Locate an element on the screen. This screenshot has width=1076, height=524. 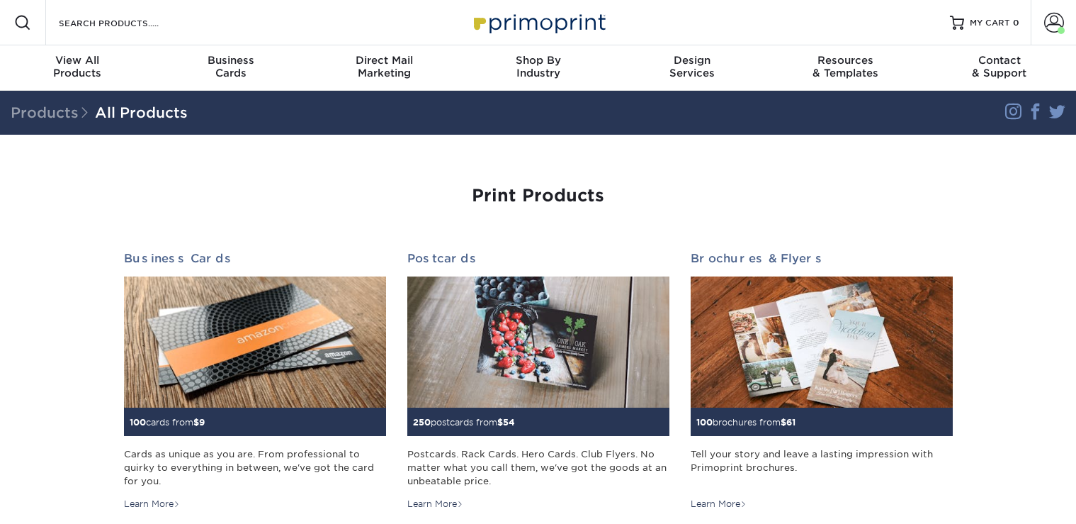
input: SEARCH PRODUCTS..... is located at coordinates (126, 23).